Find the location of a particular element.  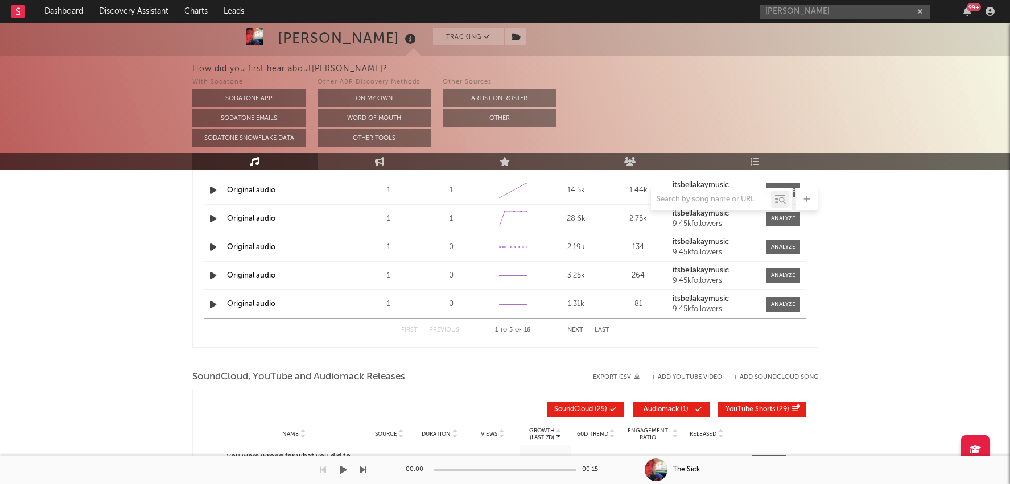

div: 134 is located at coordinates (639, 248).